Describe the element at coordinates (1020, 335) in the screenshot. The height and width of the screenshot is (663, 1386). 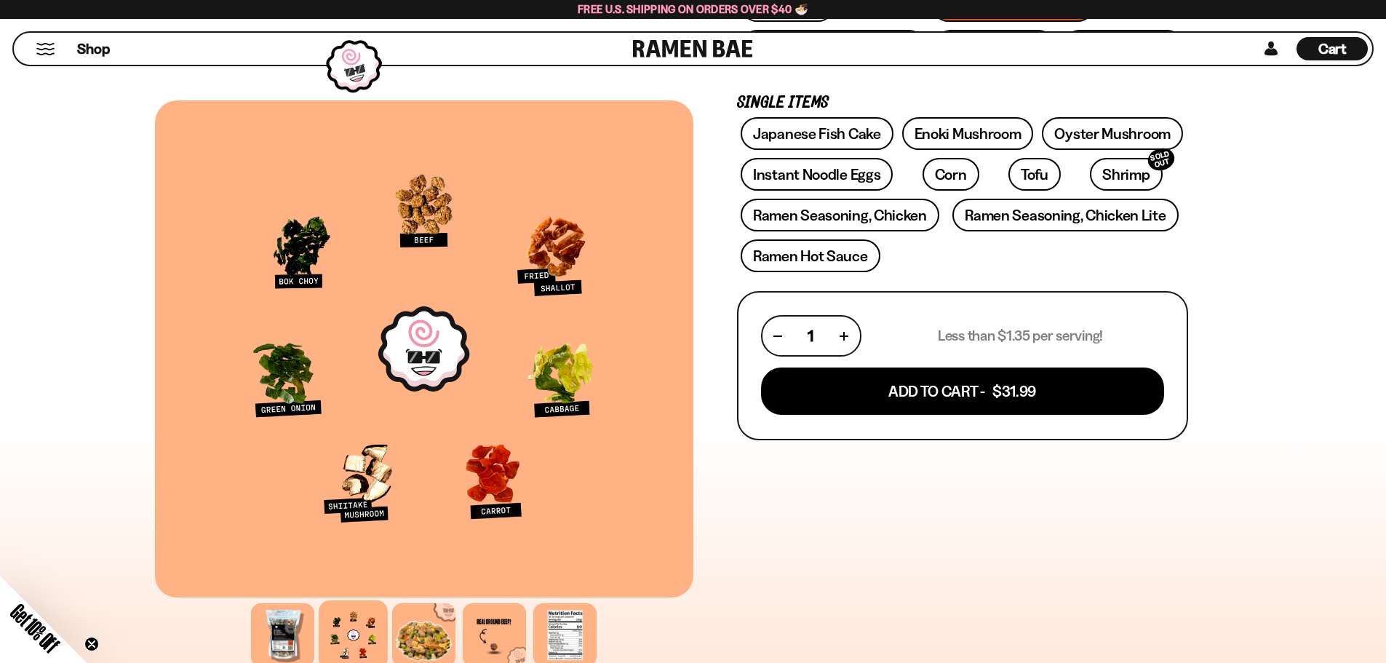
I see `p: Less than $1.35 per serving!` at that location.